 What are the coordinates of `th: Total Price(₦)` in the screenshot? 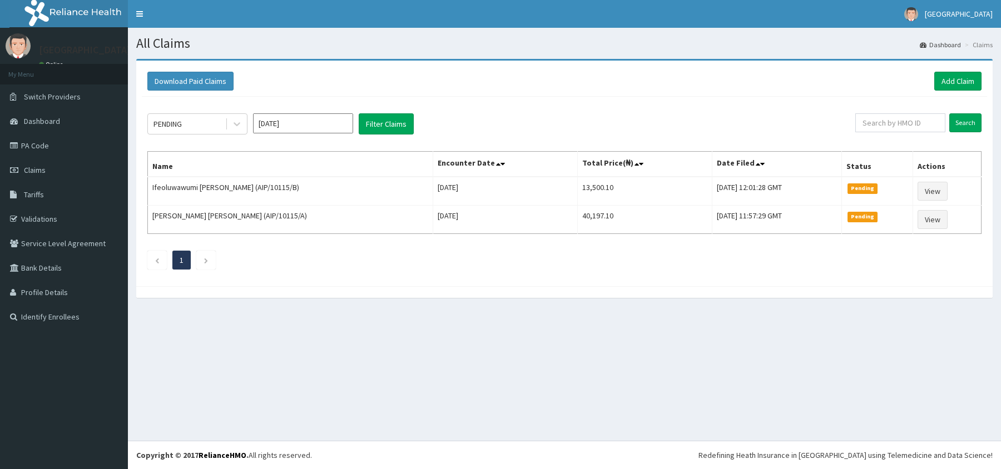 It's located at (645, 165).